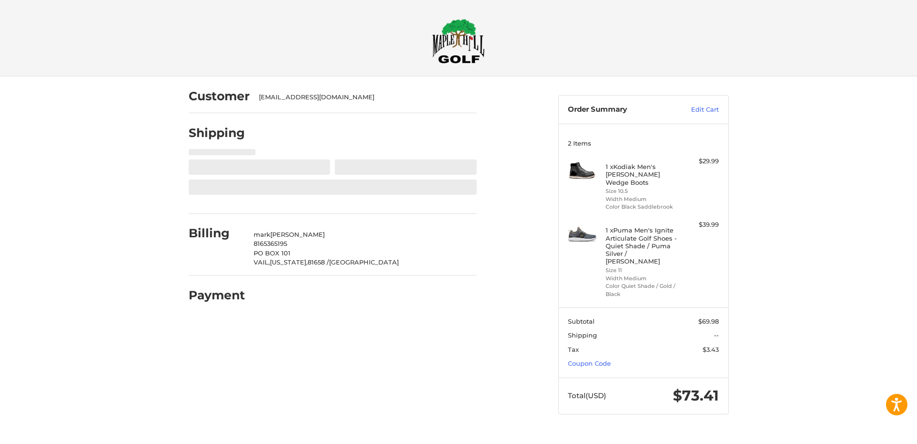 This screenshot has width=917, height=444. What do you see at coordinates (581, 322) in the screenshot?
I see `span: Subtotal` at bounding box center [581, 322].